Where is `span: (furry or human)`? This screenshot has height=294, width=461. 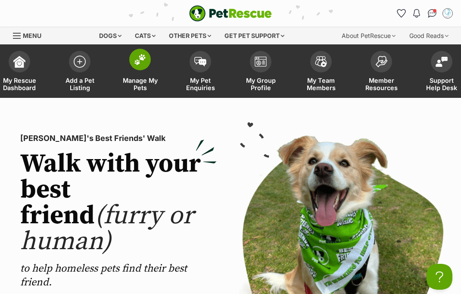 span: (furry or human) is located at coordinates (107, 228).